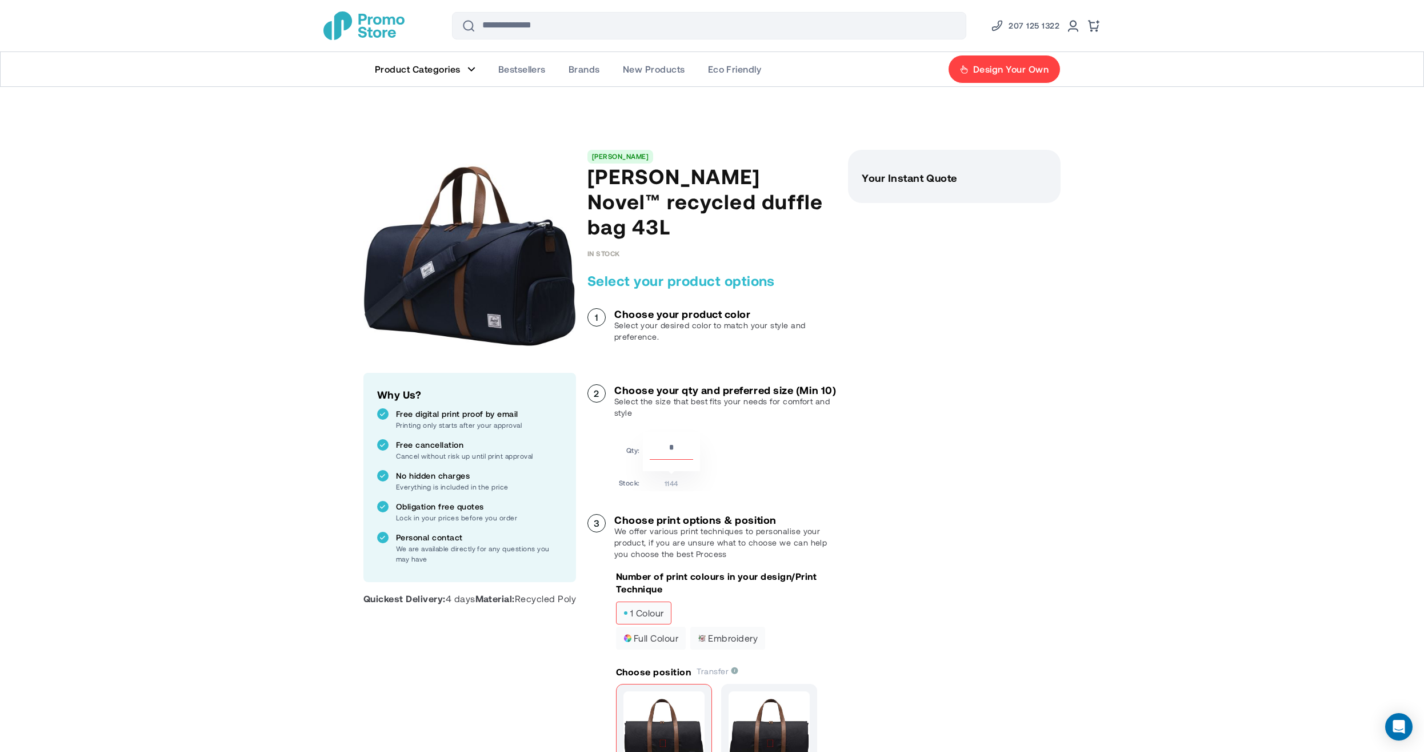 The height and width of the screenshot is (752, 1424). I want to click on span: 207 125 1322, so click(1034, 26).